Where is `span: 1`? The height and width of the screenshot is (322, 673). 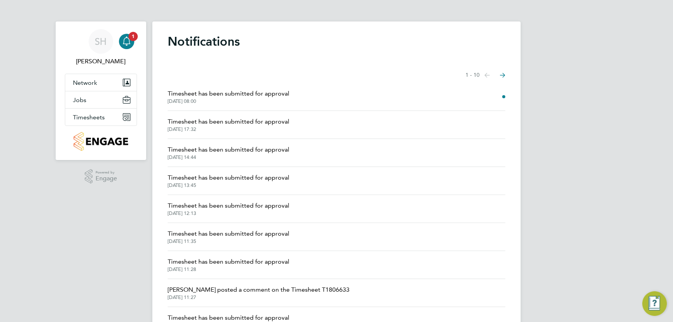 span: 1 is located at coordinates (133, 36).